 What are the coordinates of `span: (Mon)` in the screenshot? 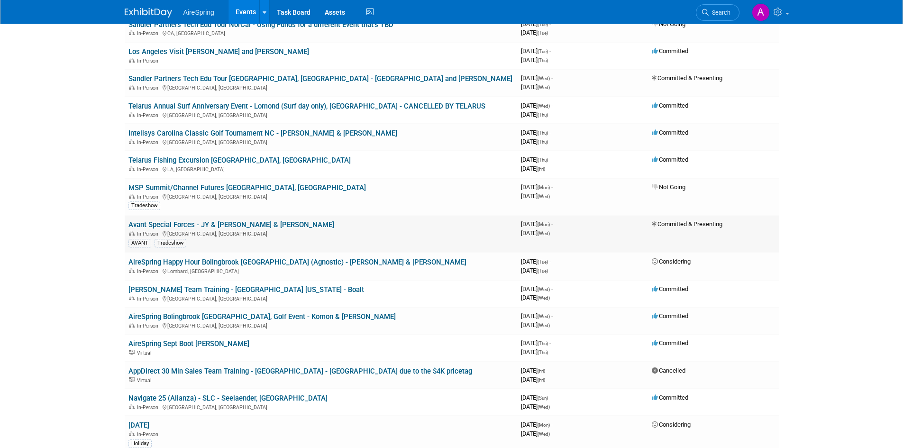 It's located at (544, 187).